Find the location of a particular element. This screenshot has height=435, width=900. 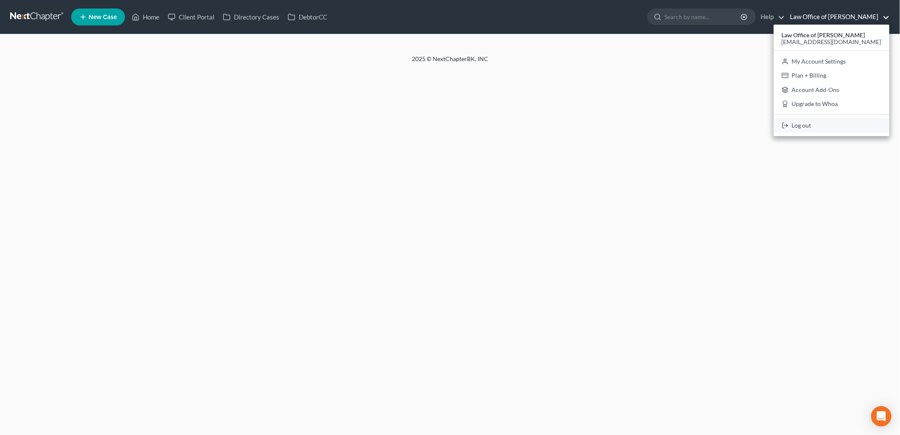

a: Home is located at coordinates (145, 17).